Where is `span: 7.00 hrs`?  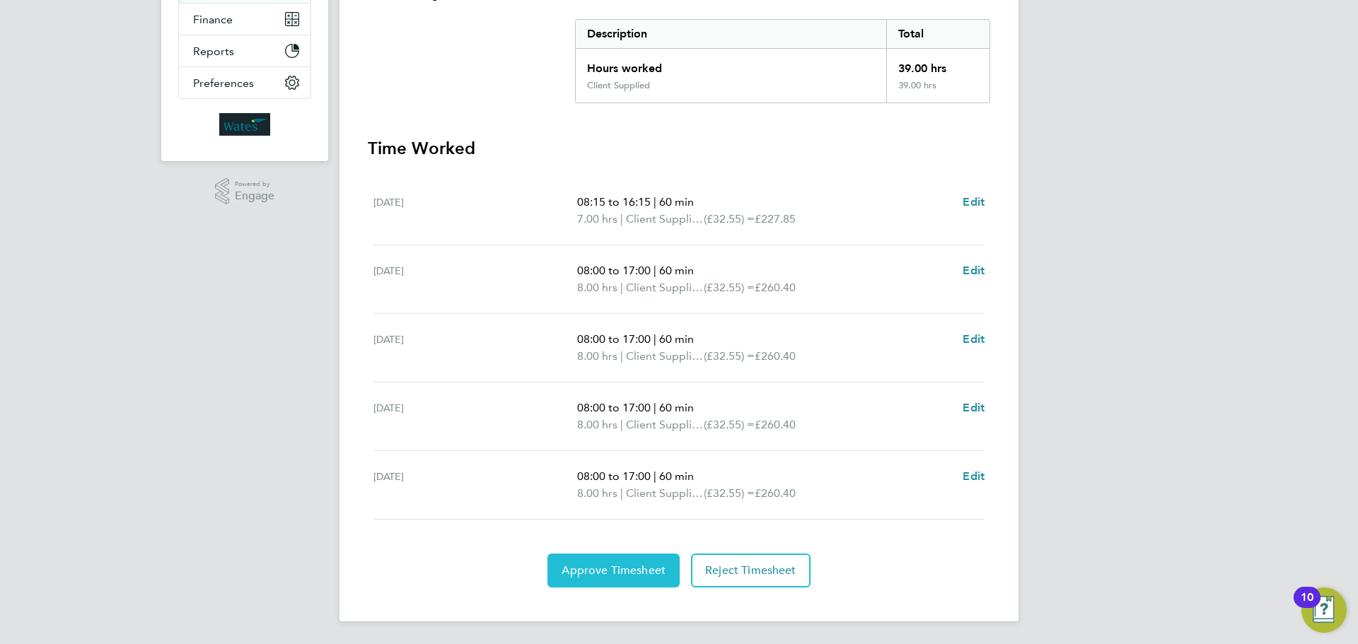
span: 7.00 hrs is located at coordinates (597, 218).